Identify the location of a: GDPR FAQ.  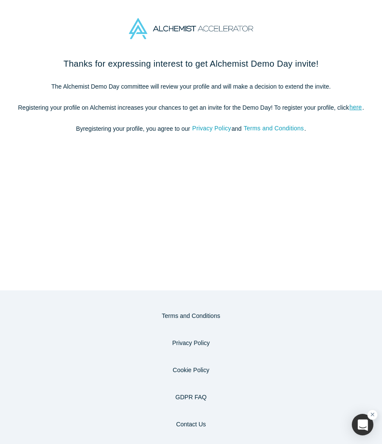
(191, 397).